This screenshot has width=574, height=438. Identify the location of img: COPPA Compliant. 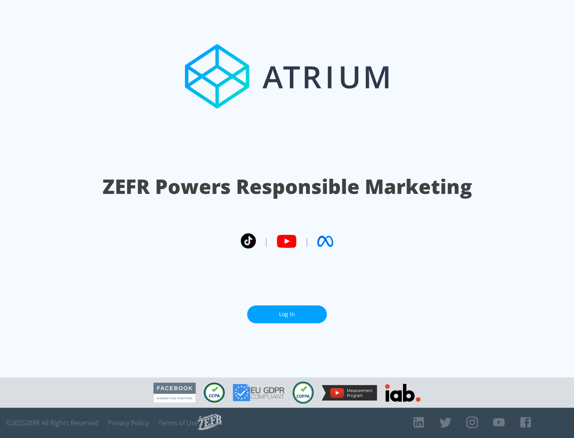
(303, 393).